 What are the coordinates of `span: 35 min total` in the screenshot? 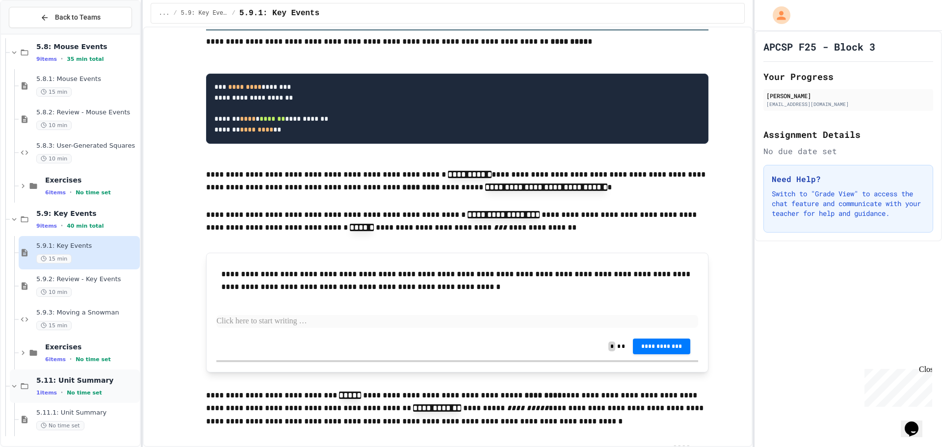 It's located at (85, 59).